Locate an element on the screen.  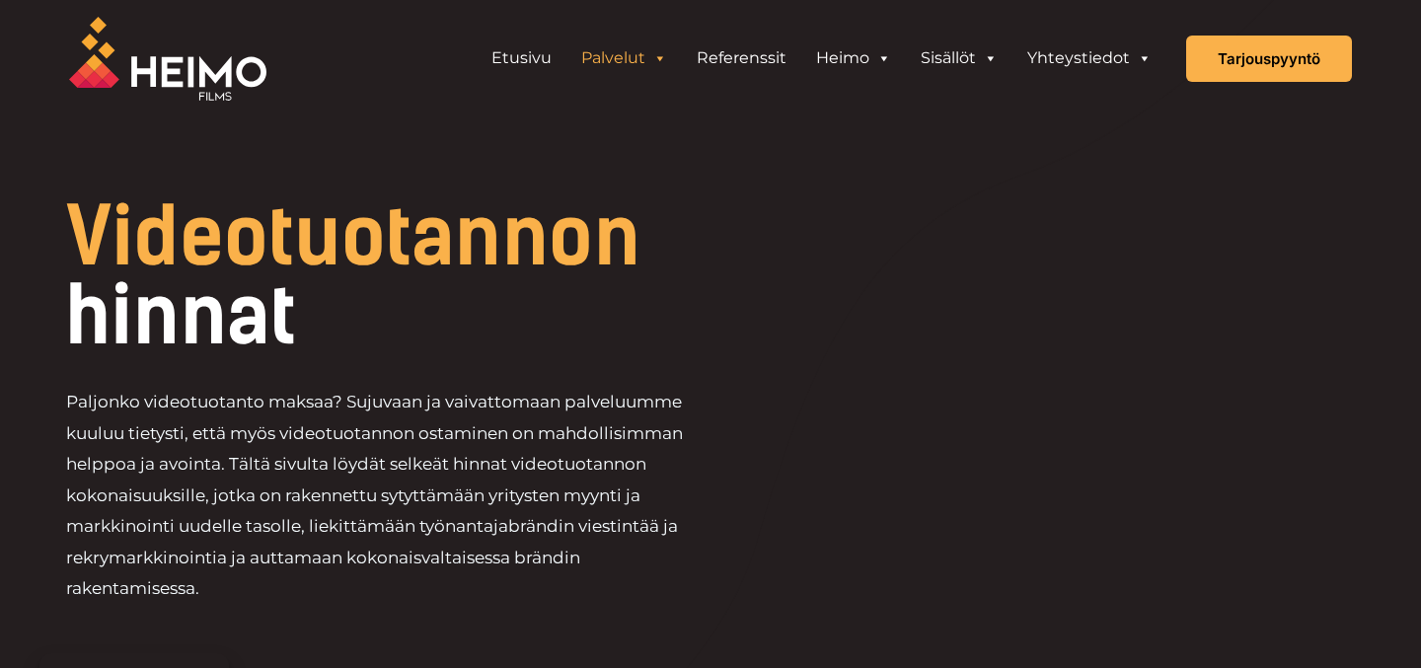
a: Etusivu is located at coordinates (521, 58).